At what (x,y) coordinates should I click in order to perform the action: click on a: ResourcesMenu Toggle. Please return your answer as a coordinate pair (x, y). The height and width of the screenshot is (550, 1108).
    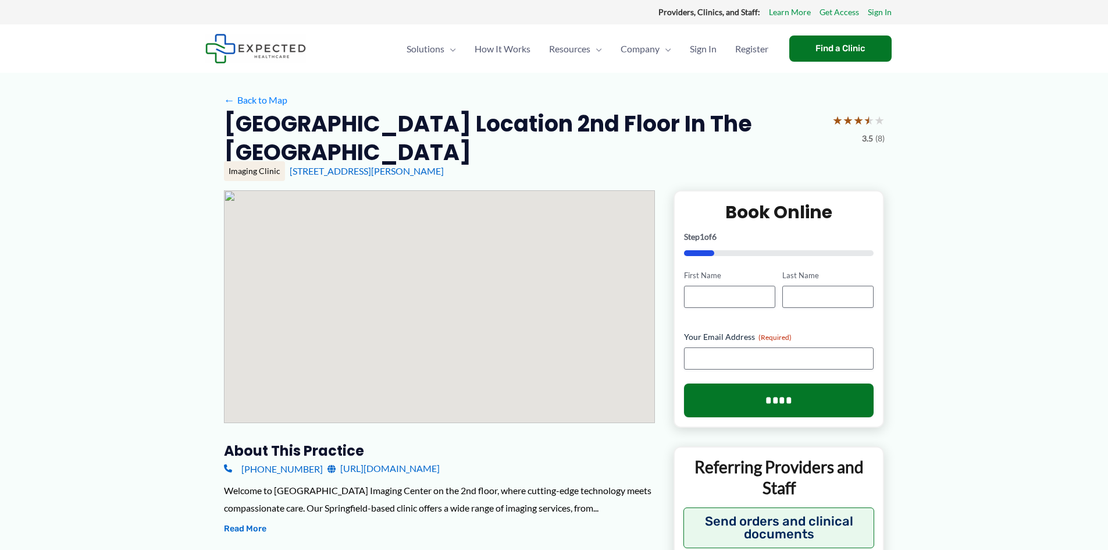
    Looking at the image, I should click on (575, 49).